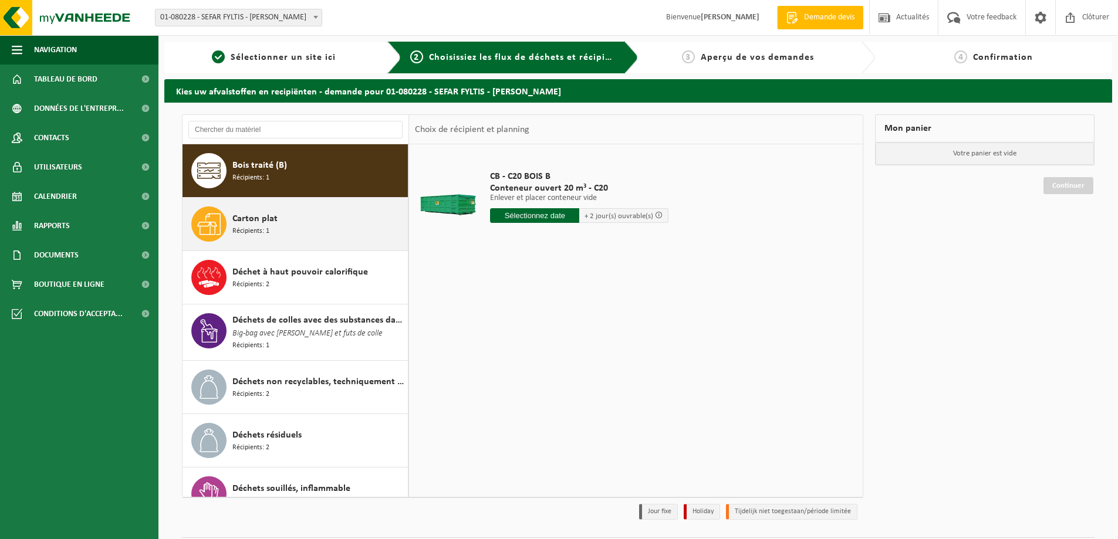 The width and height of the screenshot is (1118, 539). Describe the element at coordinates (79, 109) in the screenshot. I see `span: Données de l'entrepr...` at that location.